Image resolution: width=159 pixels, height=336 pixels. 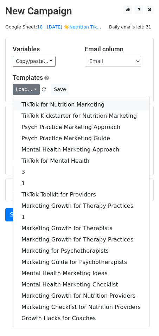 I want to click on a: Growth Hacks for Coaches, so click(x=81, y=319).